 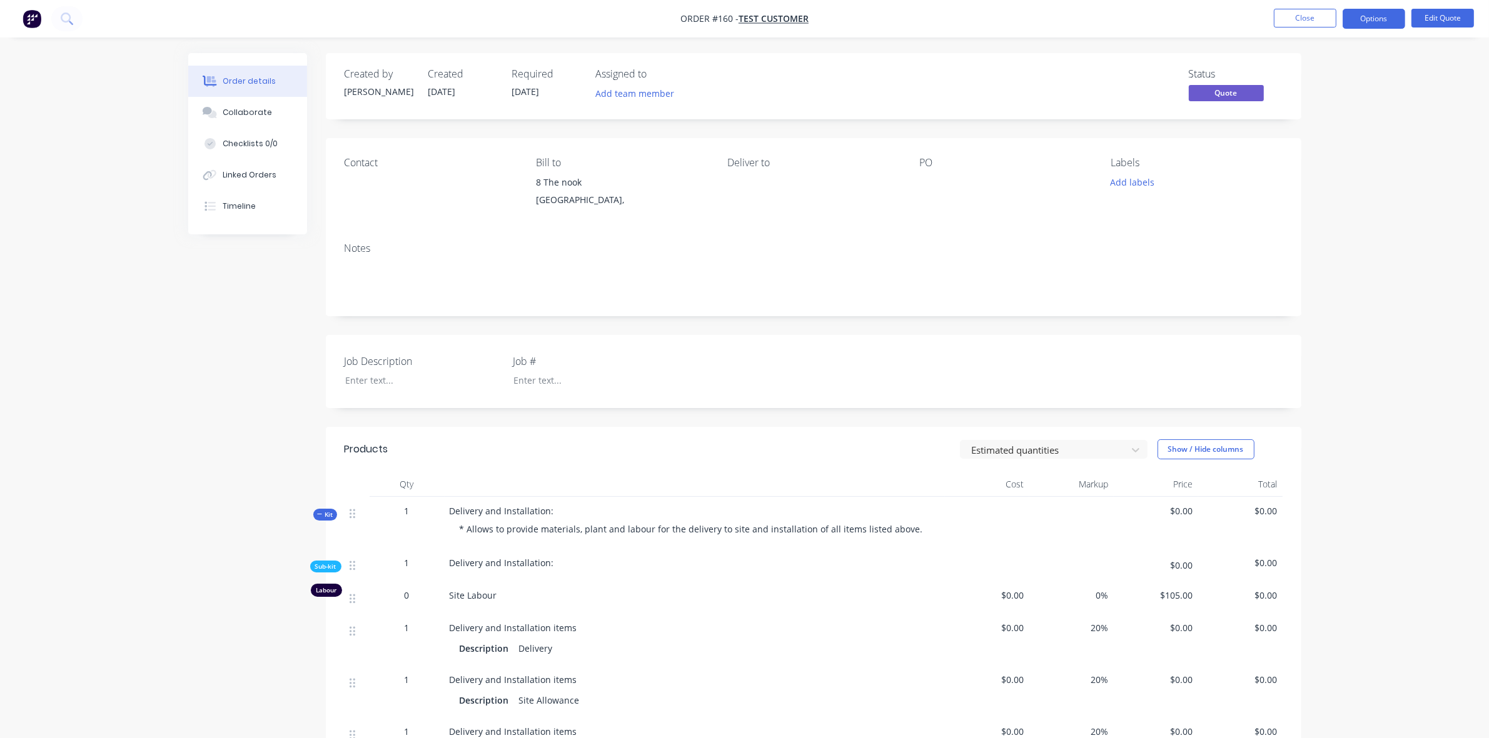 I want to click on div: Price, so click(x=1156, y=485).